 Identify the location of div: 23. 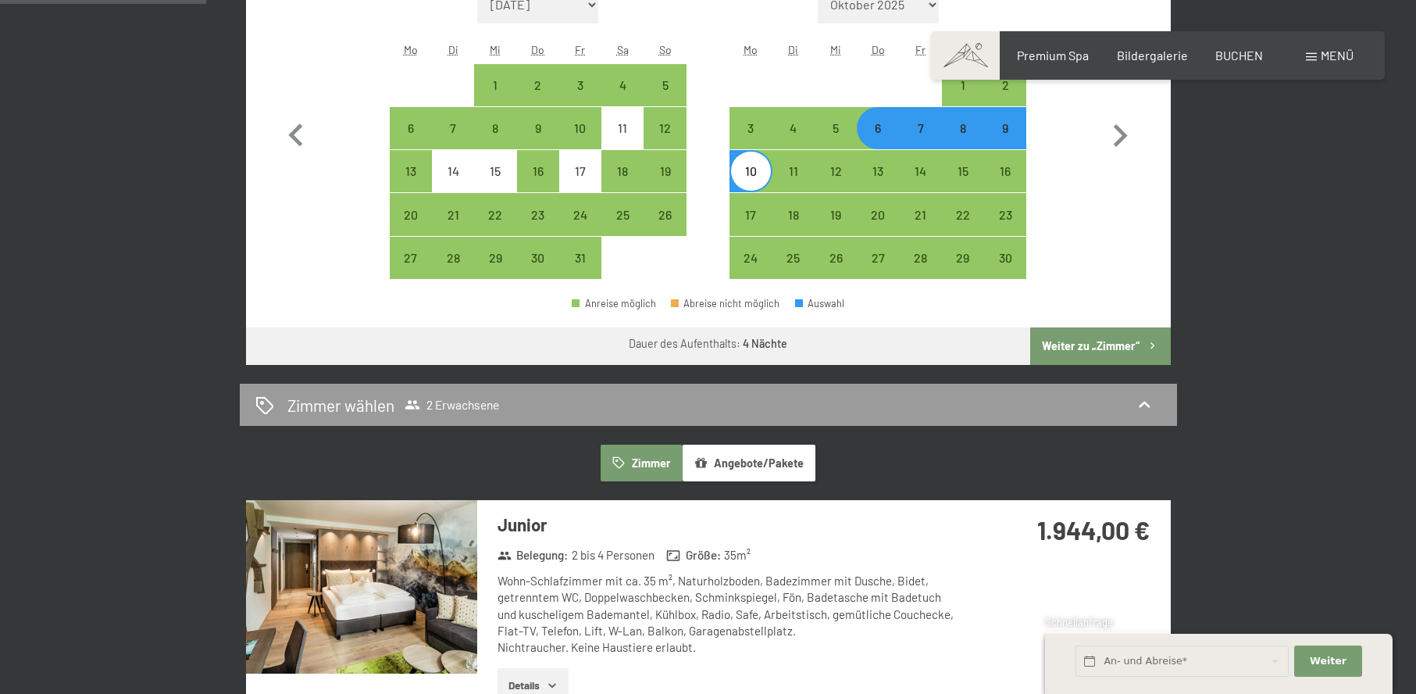
(1006, 228).